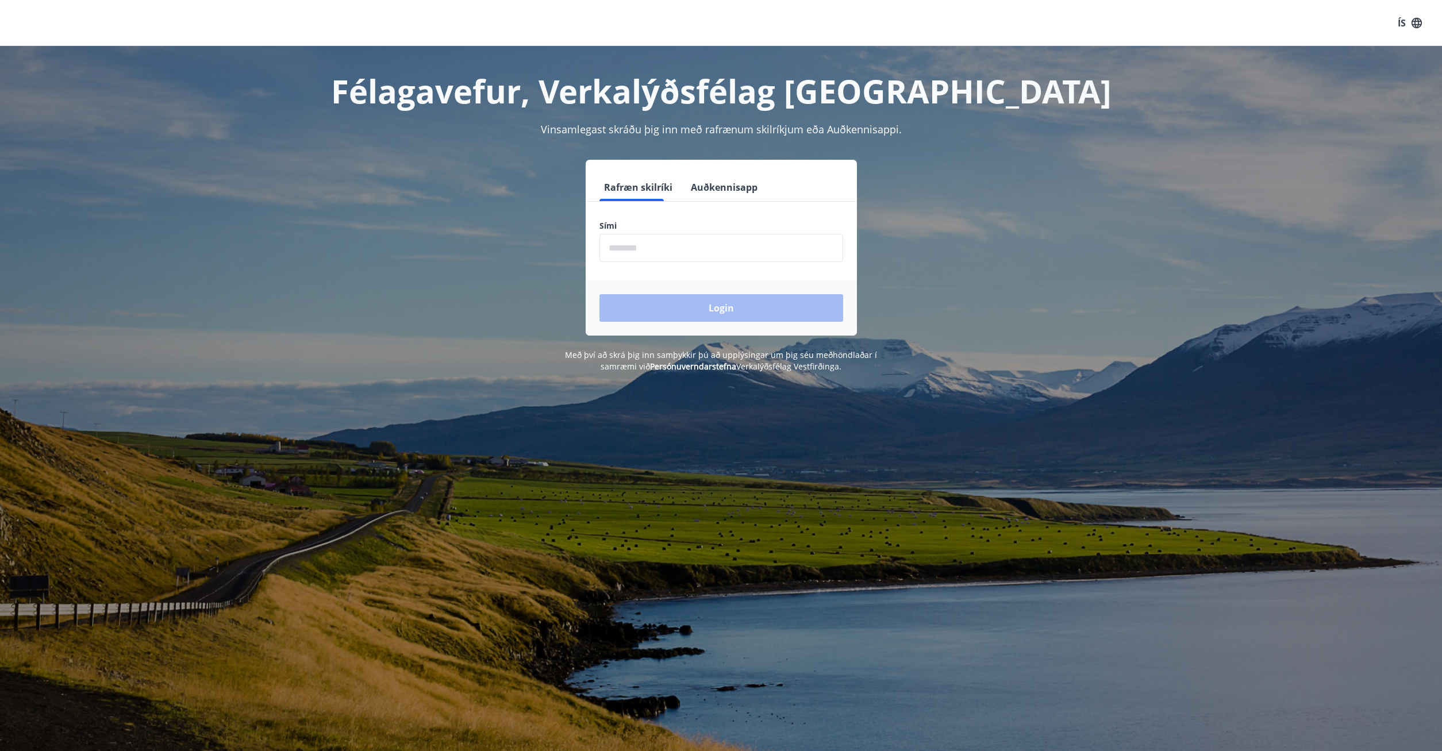 Image resolution: width=1442 pixels, height=751 pixels. Describe the element at coordinates (693, 366) in the screenshot. I see `a: Persónuverndarstefna` at that location.